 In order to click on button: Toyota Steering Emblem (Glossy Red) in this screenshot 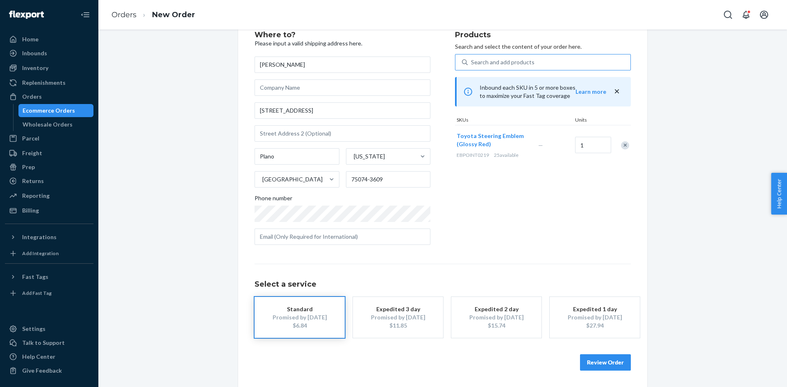, I will do `click(492, 140)`.